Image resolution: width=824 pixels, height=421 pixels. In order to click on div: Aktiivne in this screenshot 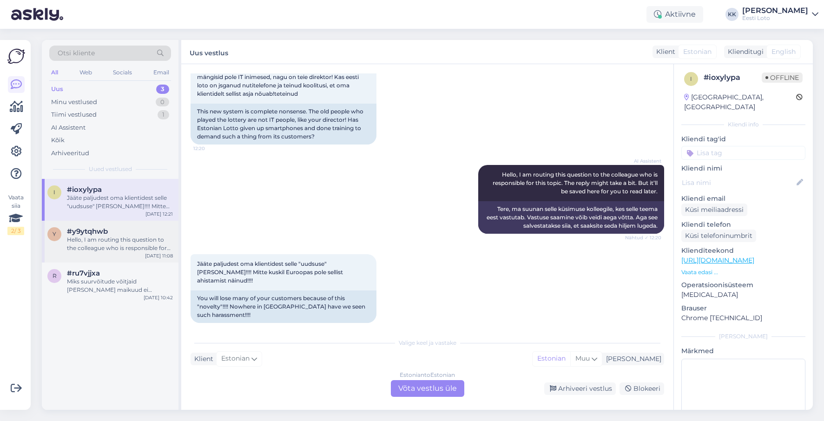, I will do `click(675, 14)`.